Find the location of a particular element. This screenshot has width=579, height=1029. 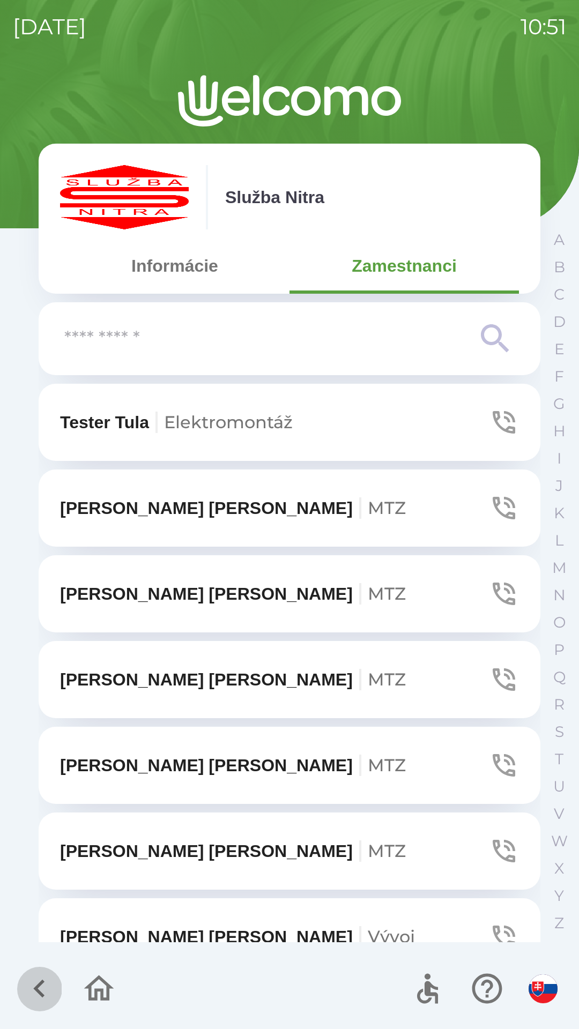

p: 10:51 is located at coordinates (543, 27).